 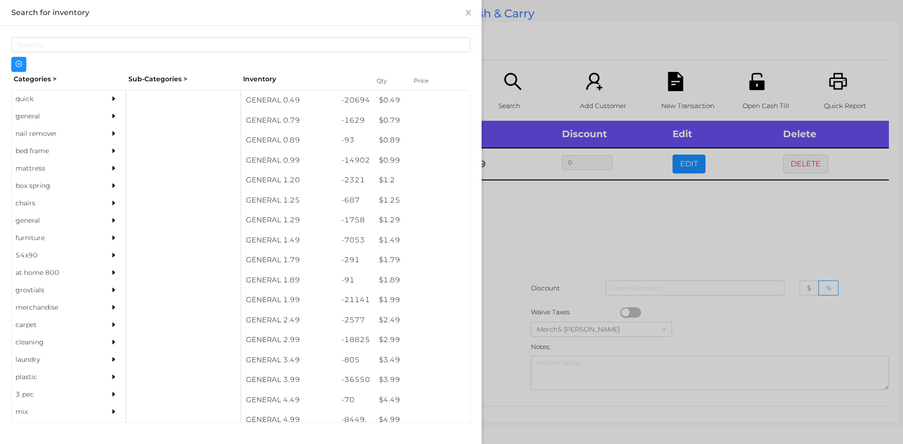 I want to click on div: Categories >, so click(x=69, y=79).